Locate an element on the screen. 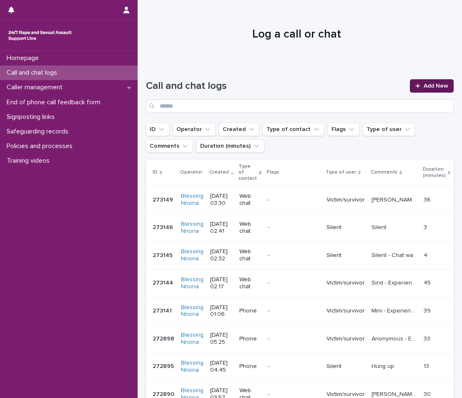 This screenshot has height=398, width=462. p: Silent - Chat was pending is located at coordinates (395, 254).